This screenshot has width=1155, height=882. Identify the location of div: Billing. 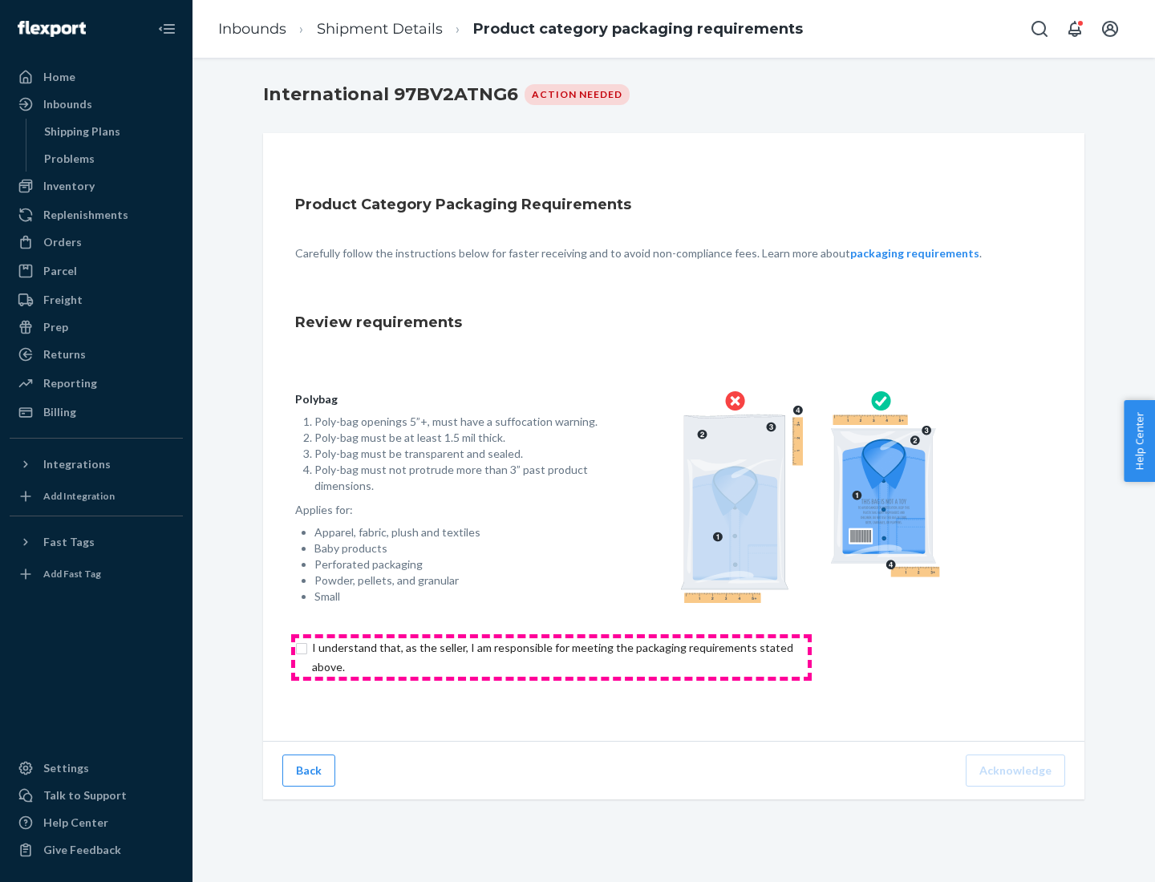
(59, 412).